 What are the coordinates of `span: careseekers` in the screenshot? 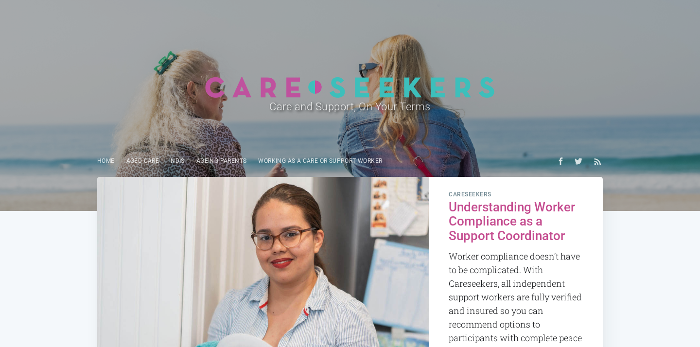 It's located at (516, 195).